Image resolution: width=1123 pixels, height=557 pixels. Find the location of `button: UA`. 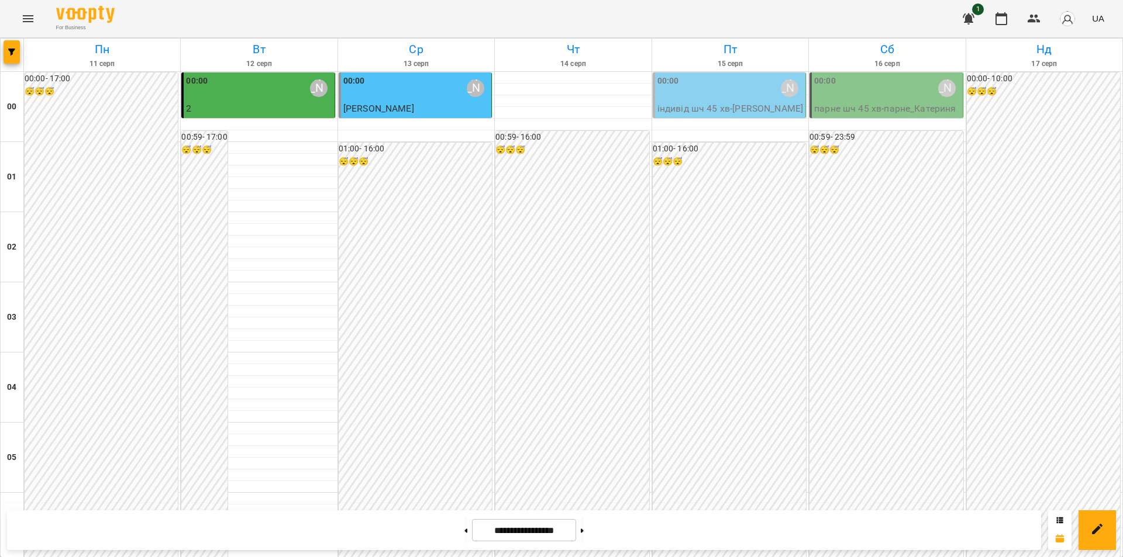

button: UA is located at coordinates (1098, 18).